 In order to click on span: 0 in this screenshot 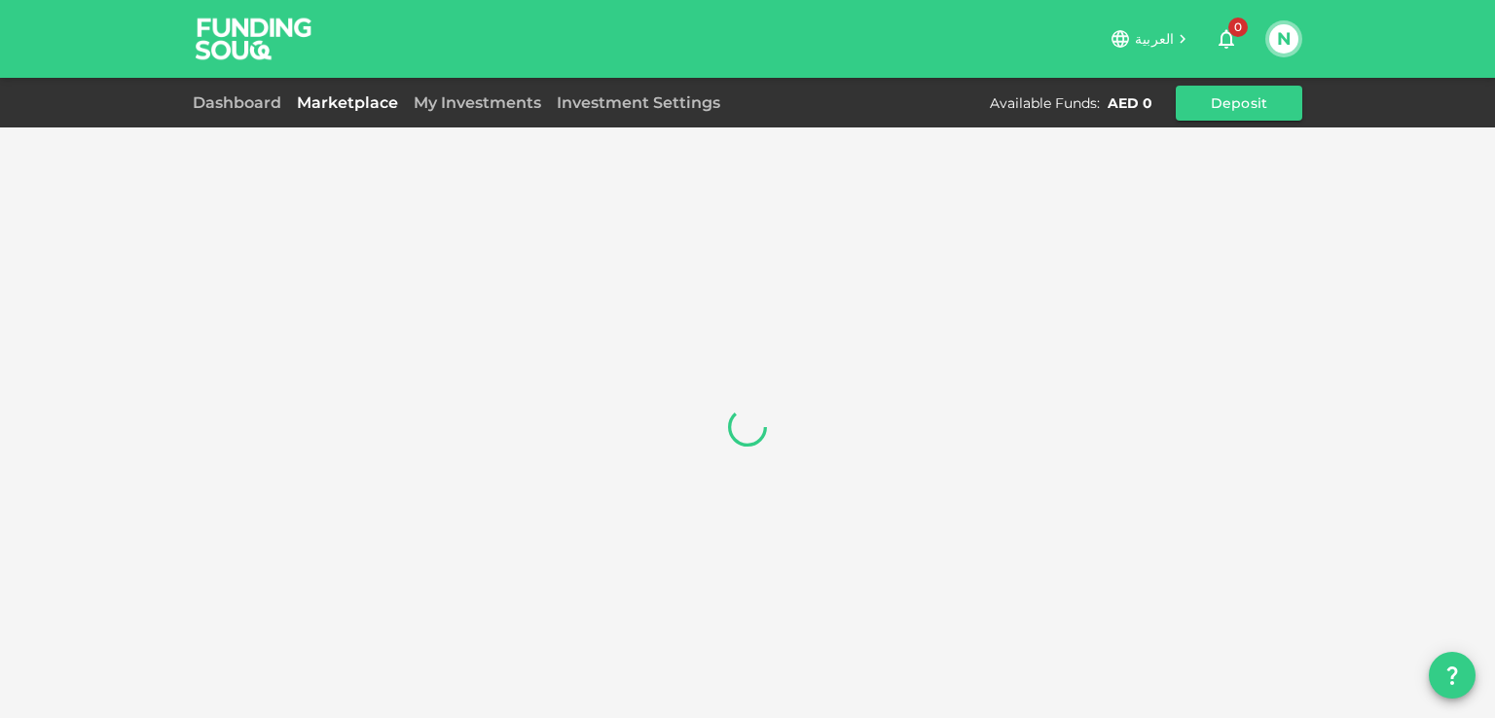, I will do `click(1238, 27)`.